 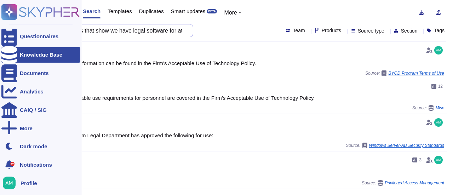 I want to click on a: Analytics, so click(x=41, y=92).